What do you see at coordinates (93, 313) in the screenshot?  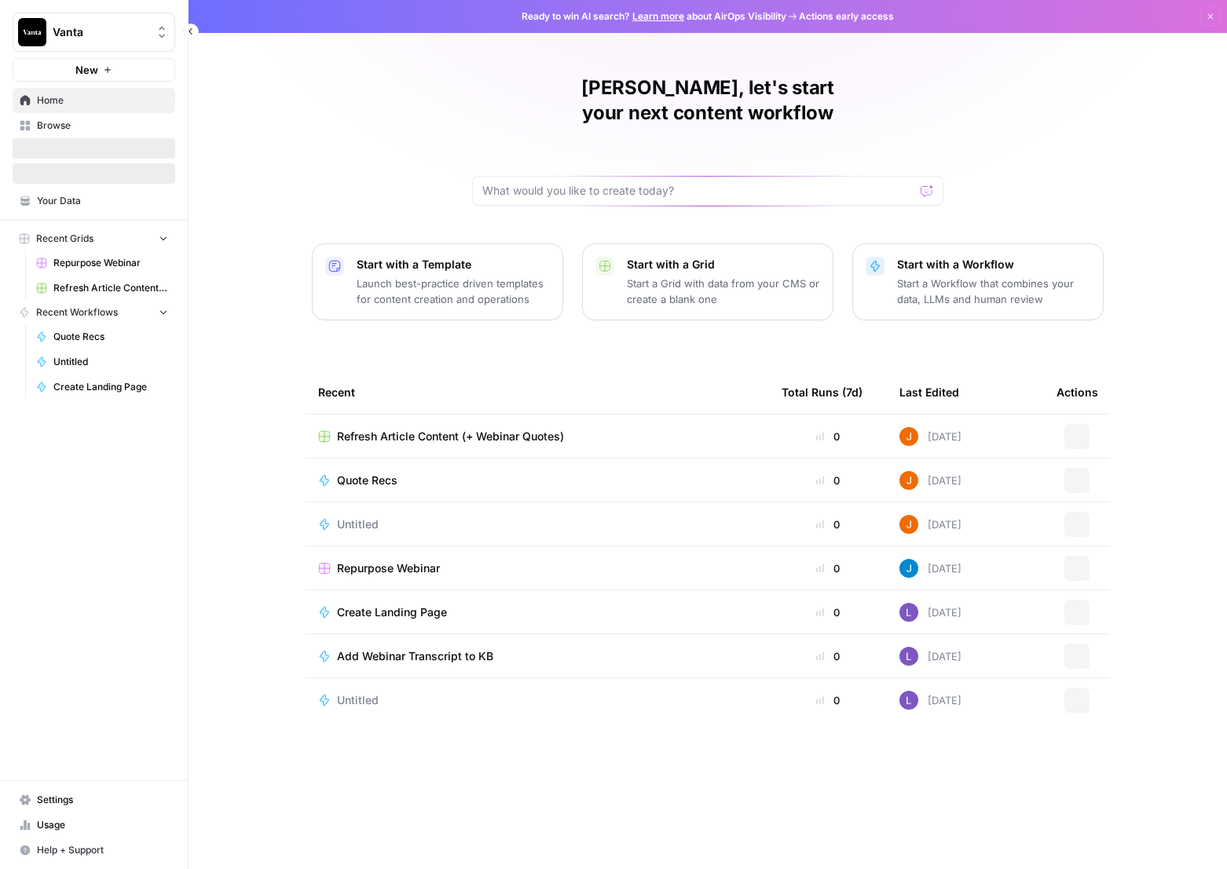 I see `button: Recent Workflows` at bounding box center [93, 313].